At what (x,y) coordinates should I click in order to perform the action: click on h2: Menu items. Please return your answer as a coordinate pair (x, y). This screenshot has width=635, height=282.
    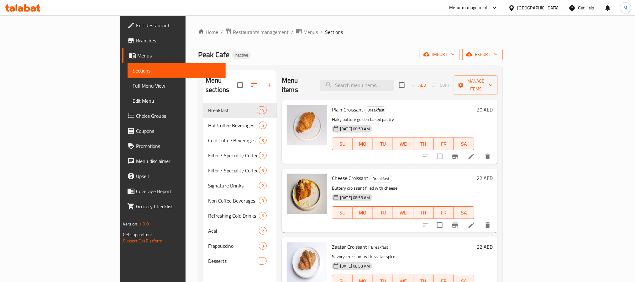
    Looking at the image, I should click on (297, 85).